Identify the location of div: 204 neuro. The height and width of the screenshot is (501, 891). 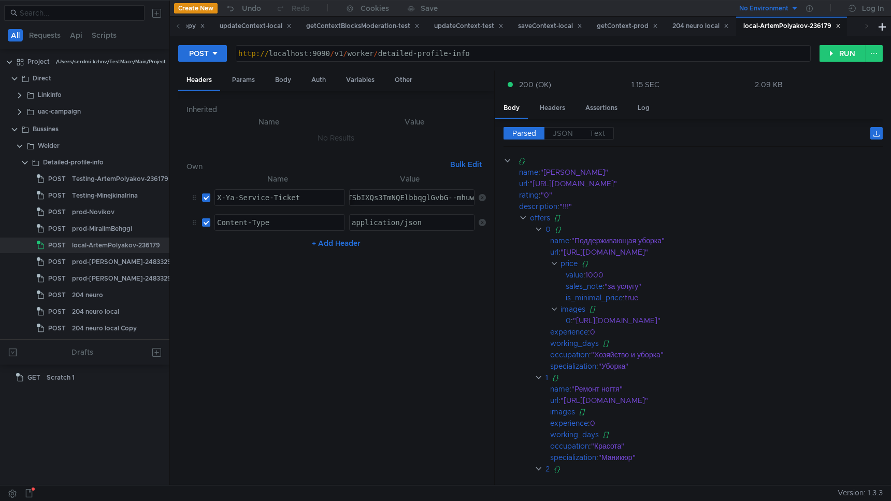
(88, 295).